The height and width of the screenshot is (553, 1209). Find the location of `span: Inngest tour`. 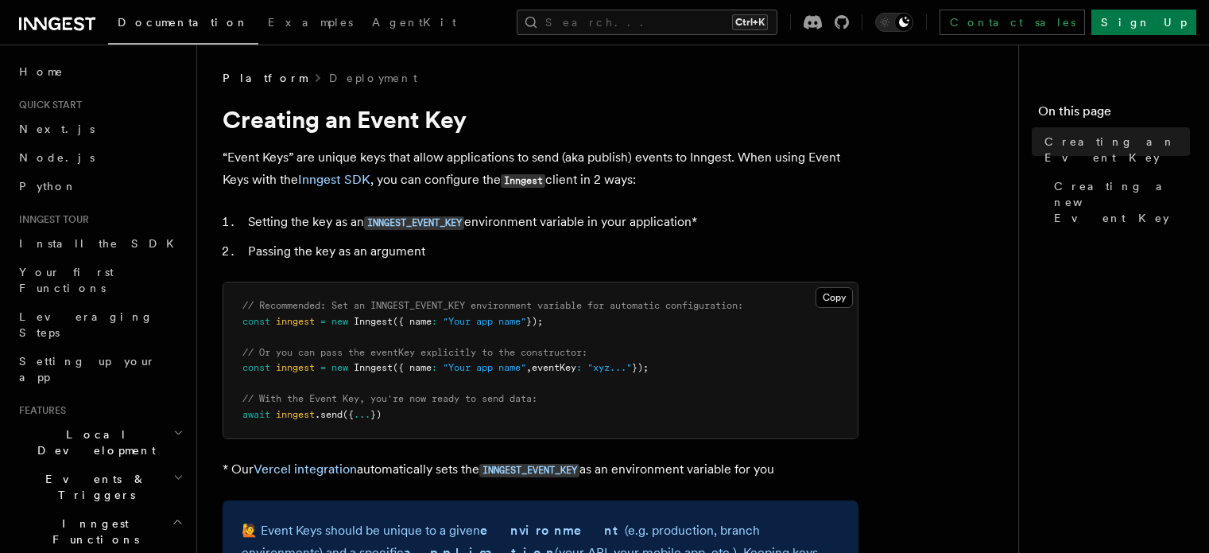

span: Inngest tour is located at coordinates (51, 219).